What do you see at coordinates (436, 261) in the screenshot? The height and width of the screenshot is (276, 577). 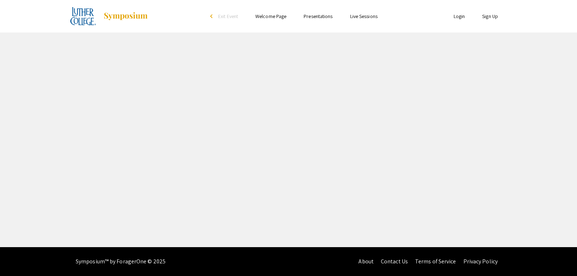 I see `a: Terms of Service` at bounding box center [436, 261].